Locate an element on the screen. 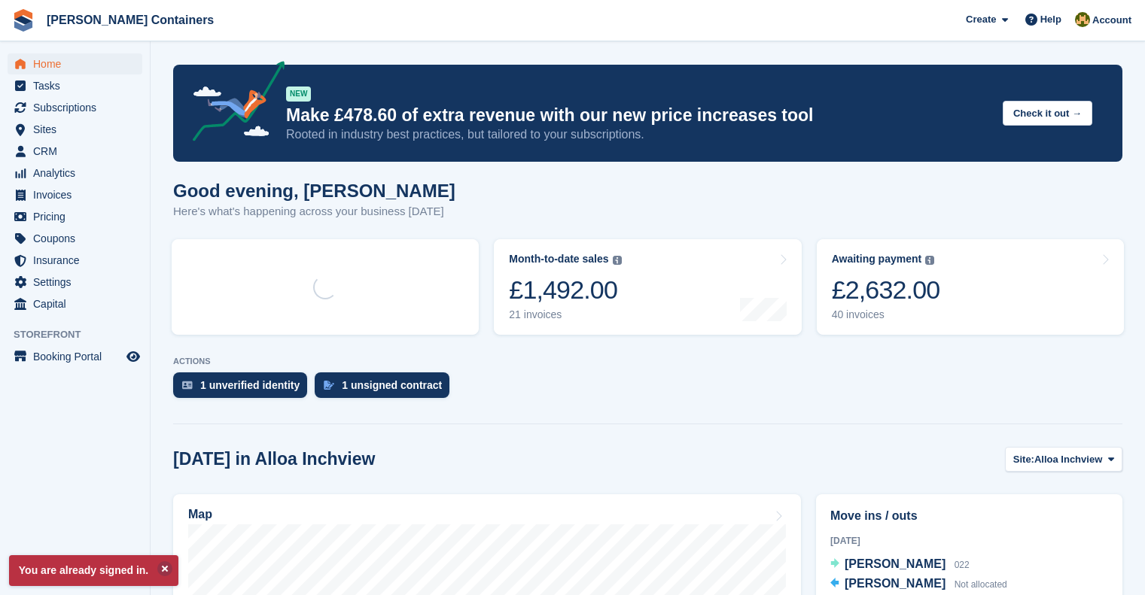 Image resolution: width=1145 pixels, height=595 pixels. p: Rooted in industry best practices, but tailored to your subscriptions. is located at coordinates (638, 135).